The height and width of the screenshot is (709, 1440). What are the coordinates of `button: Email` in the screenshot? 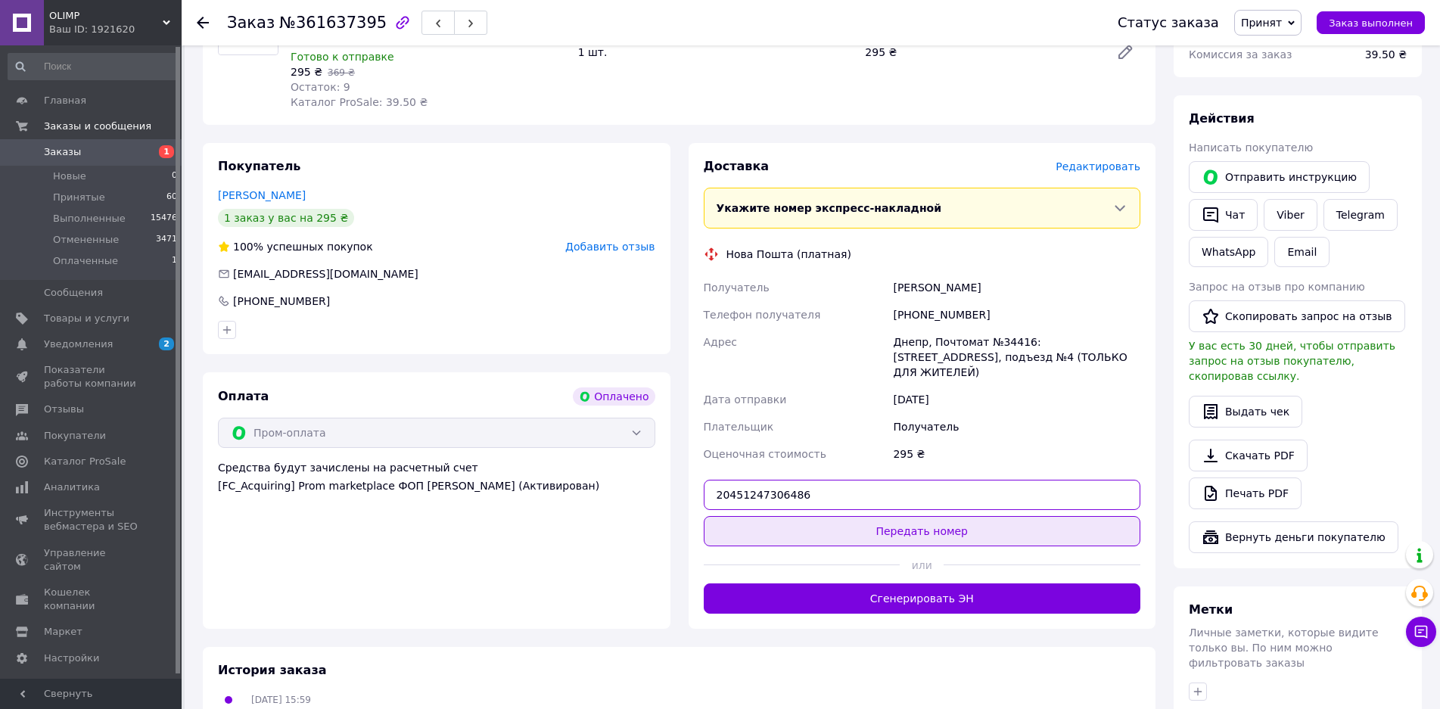 It's located at (1302, 252).